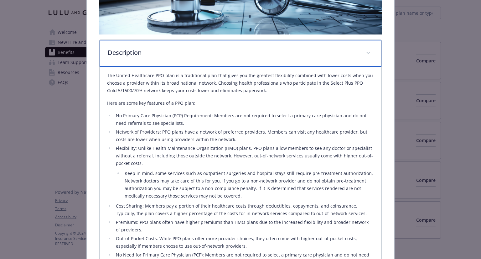 The height and width of the screenshot is (259, 481). What do you see at coordinates (244, 136) in the screenshot?
I see `li: Network of Providers: PPO plans have a network of preferred providers. Members can visit any heal...` at bounding box center [244, 136].